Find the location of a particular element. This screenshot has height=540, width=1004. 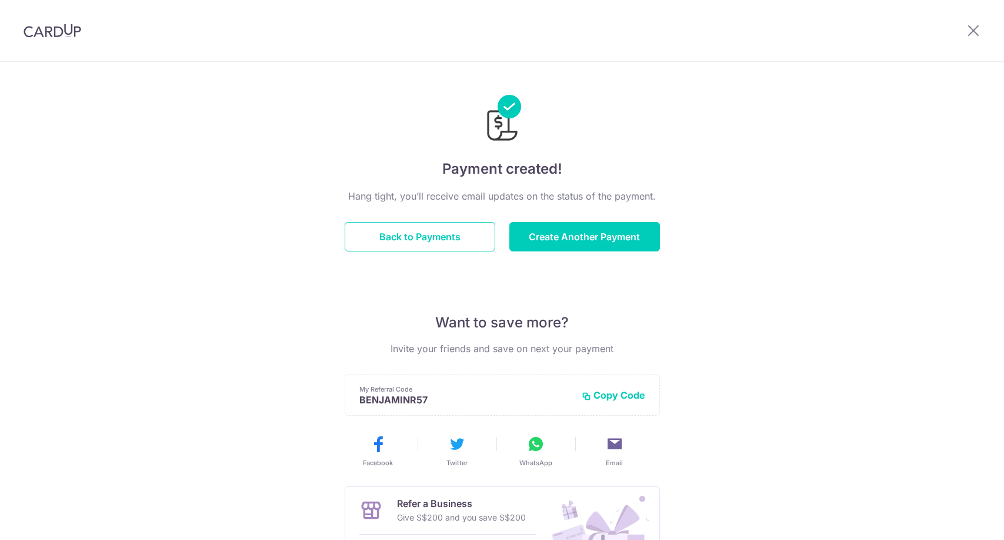

p: Want to save more? is located at coordinates (502, 322).